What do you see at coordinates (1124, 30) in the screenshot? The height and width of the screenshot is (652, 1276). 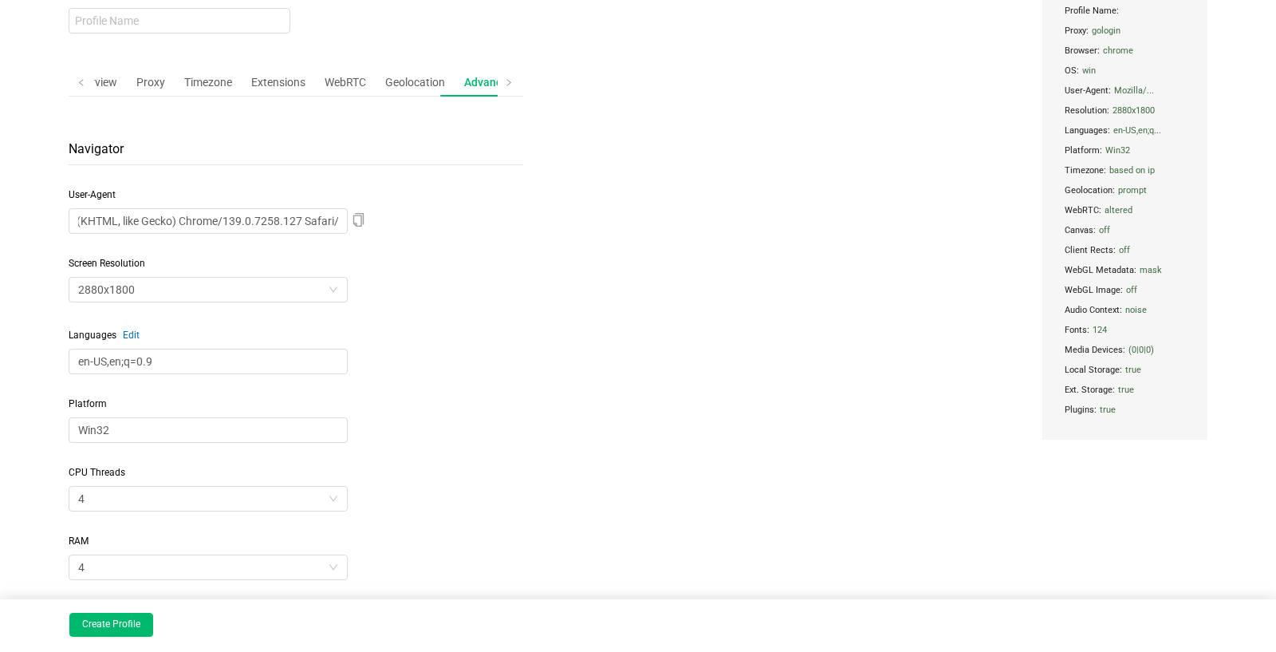 I see `span: Proxy :` at bounding box center [1124, 30].